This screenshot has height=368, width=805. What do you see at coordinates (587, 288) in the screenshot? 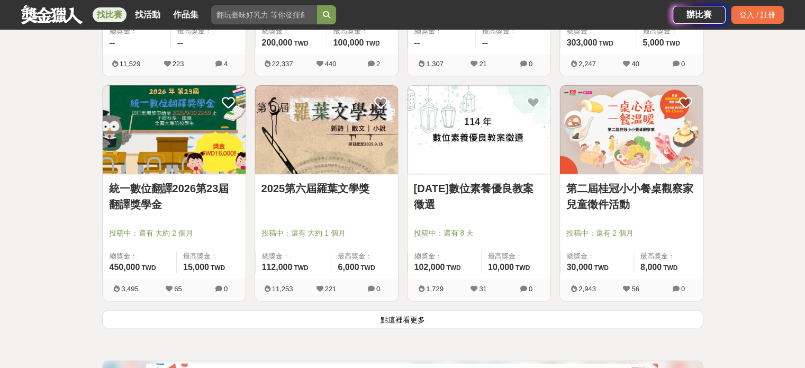
I see `span: 2,943` at bounding box center [587, 288].